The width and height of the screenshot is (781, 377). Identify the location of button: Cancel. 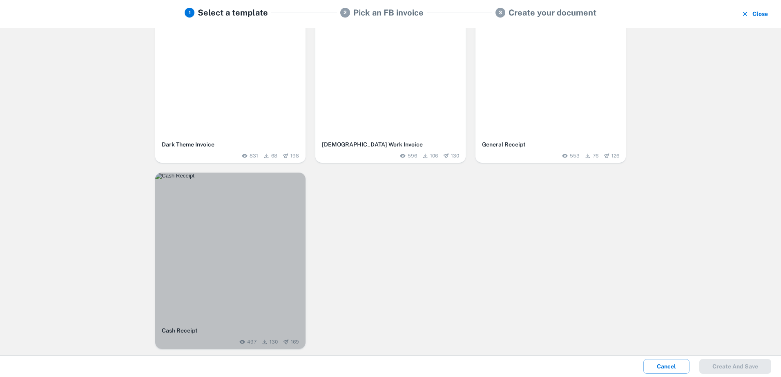
(666, 367).